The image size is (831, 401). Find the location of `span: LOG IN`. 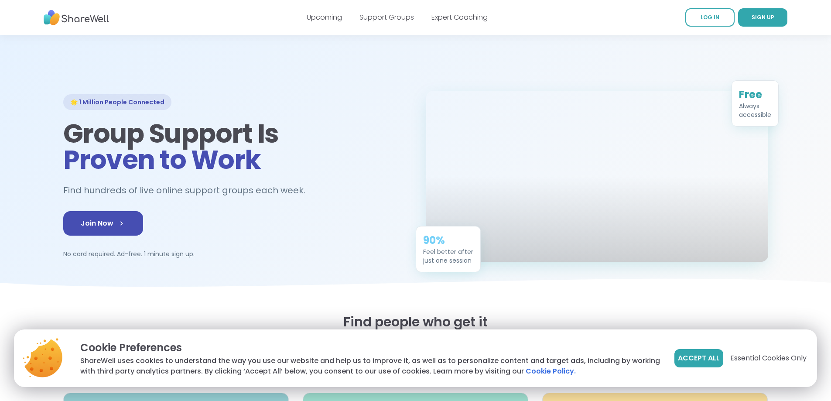

span: LOG IN is located at coordinates (710, 17).